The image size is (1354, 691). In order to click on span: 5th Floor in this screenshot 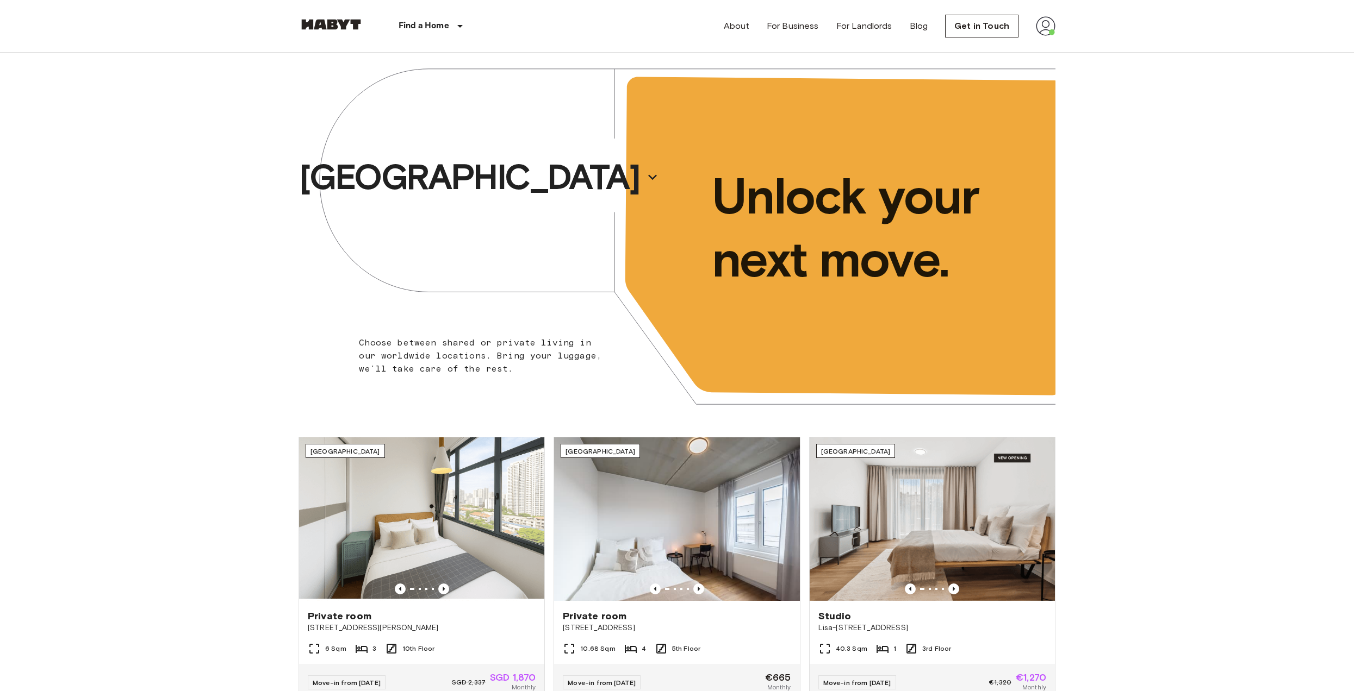, I will do `click(686, 649)`.